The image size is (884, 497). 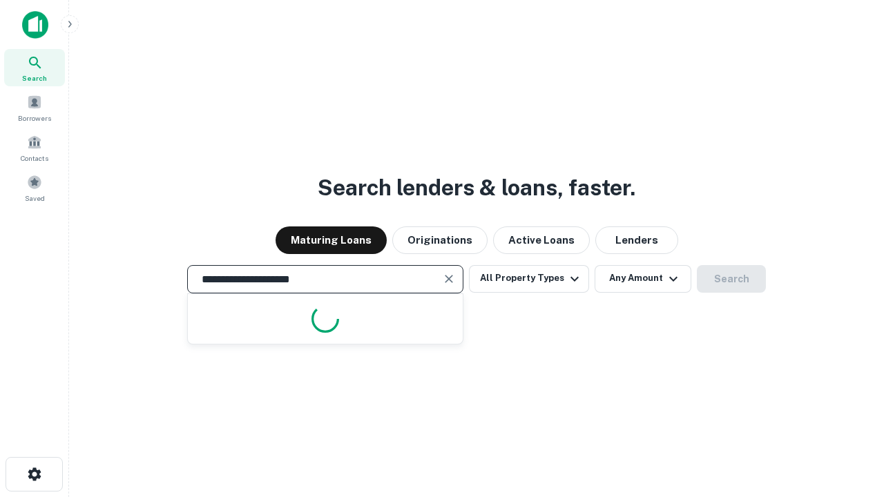 I want to click on span: Saved, so click(x=35, y=198).